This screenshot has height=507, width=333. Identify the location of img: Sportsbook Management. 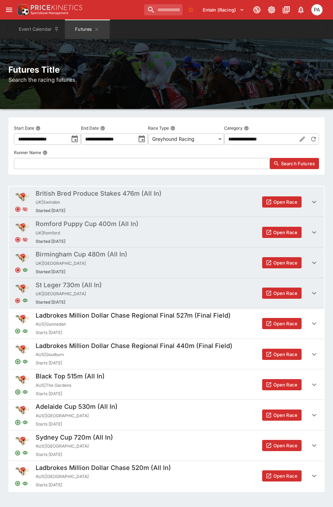
(50, 13).